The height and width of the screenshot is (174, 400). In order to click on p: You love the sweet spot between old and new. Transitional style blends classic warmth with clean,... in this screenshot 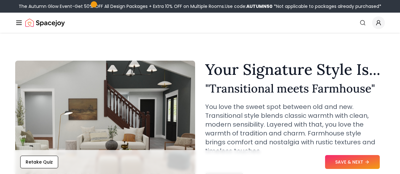, I will do `click(295, 129)`.